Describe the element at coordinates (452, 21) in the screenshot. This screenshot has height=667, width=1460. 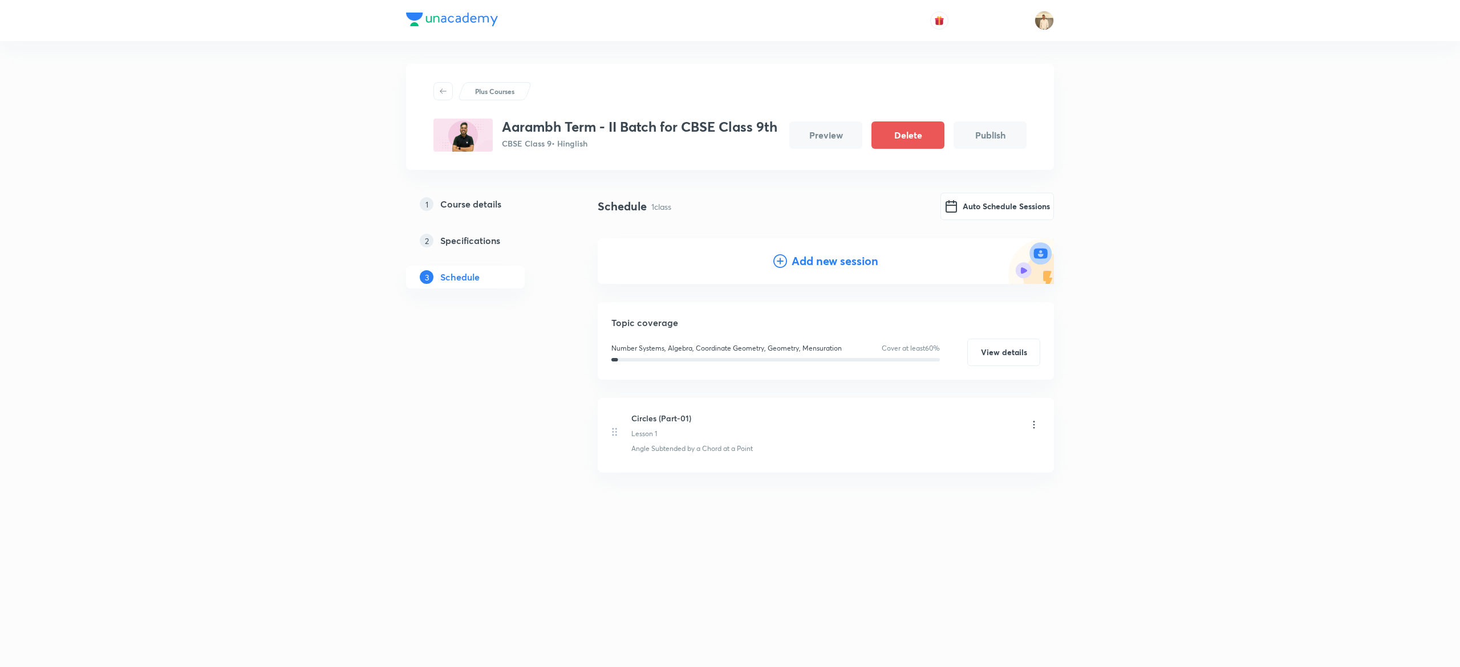
I see `a: Company Logo` at that location.